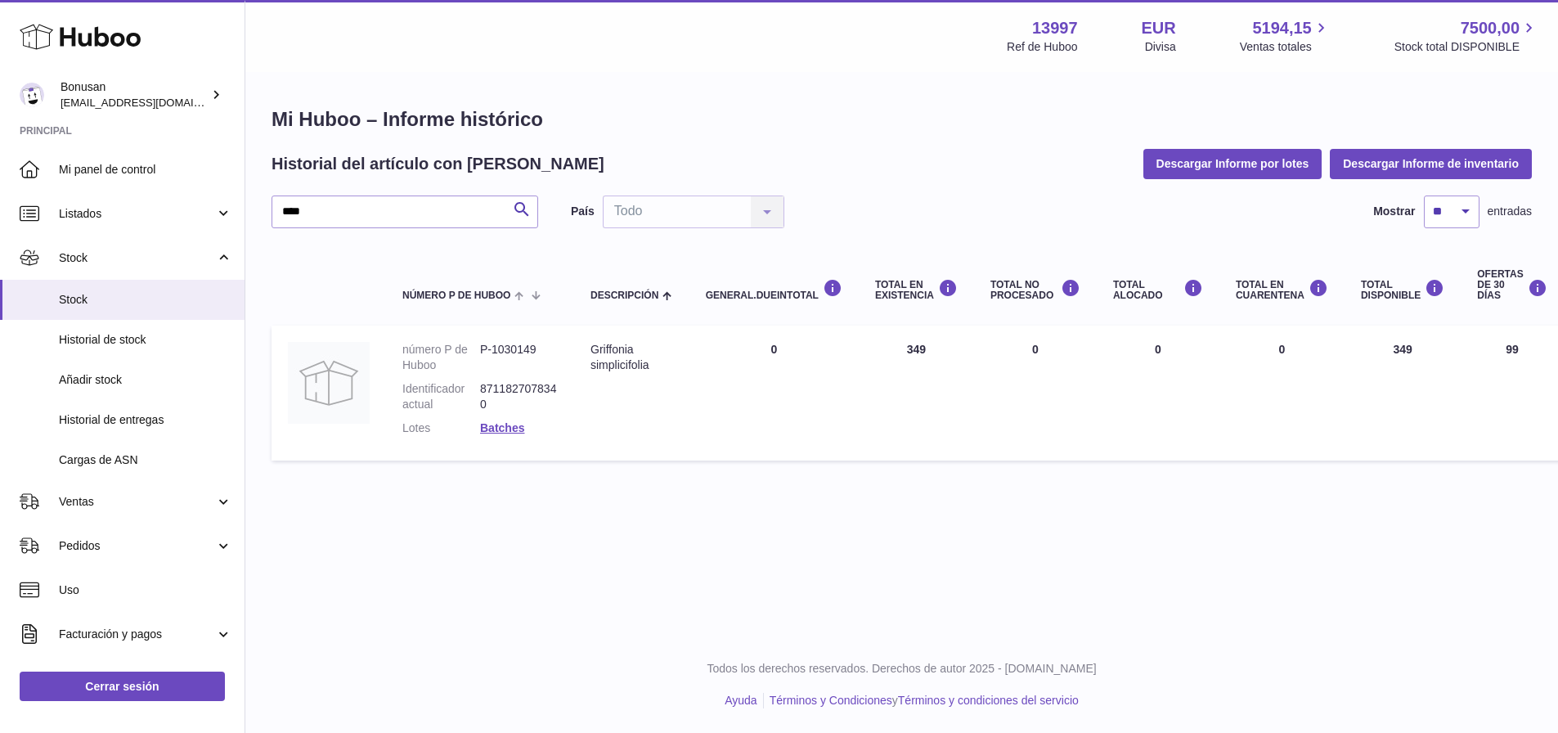  Describe the element at coordinates (502, 428) in the screenshot. I see `a: Batches` at that location.